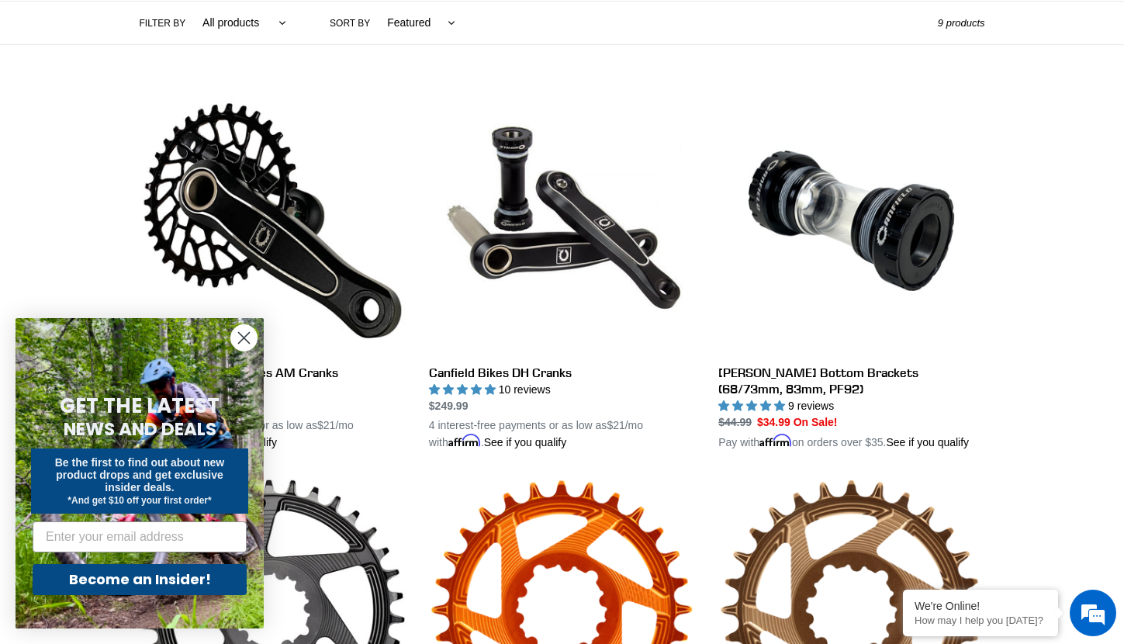  What do you see at coordinates (140, 537) in the screenshot?
I see `input: Enter your email address` at bounding box center [140, 537].